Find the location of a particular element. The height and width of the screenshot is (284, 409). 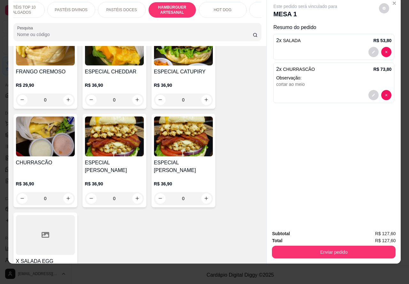

p: PASTÉIS TOP 10 SALGADOS is located at coordinates (21, 10).